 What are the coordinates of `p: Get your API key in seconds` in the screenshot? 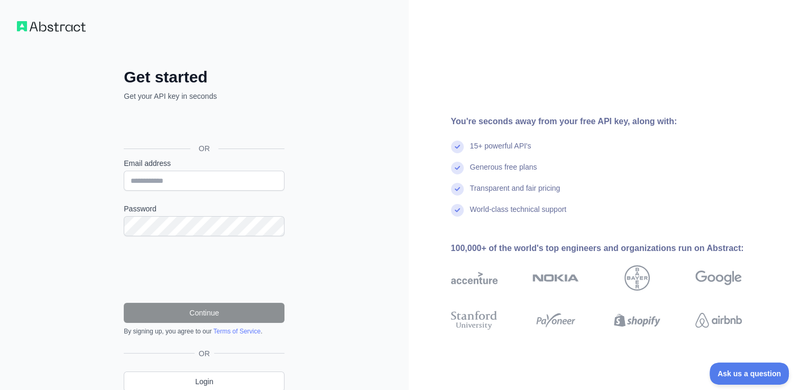 It's located at (204, 96).